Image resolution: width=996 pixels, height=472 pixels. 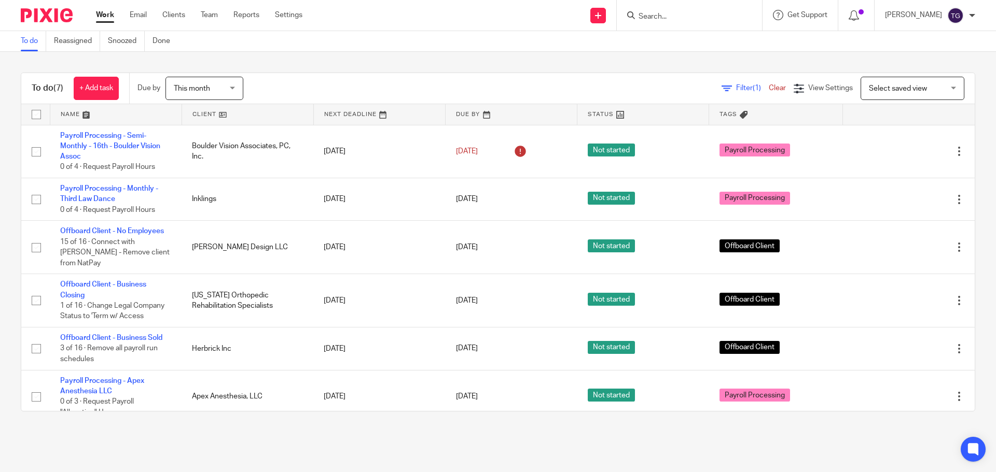 What do you see at coordinates (112, 311) in the screenshot?
I see `span: 1 of 16 · Change Legal Company Status to 'Term w/ Access` at bounding box center [112, 311].